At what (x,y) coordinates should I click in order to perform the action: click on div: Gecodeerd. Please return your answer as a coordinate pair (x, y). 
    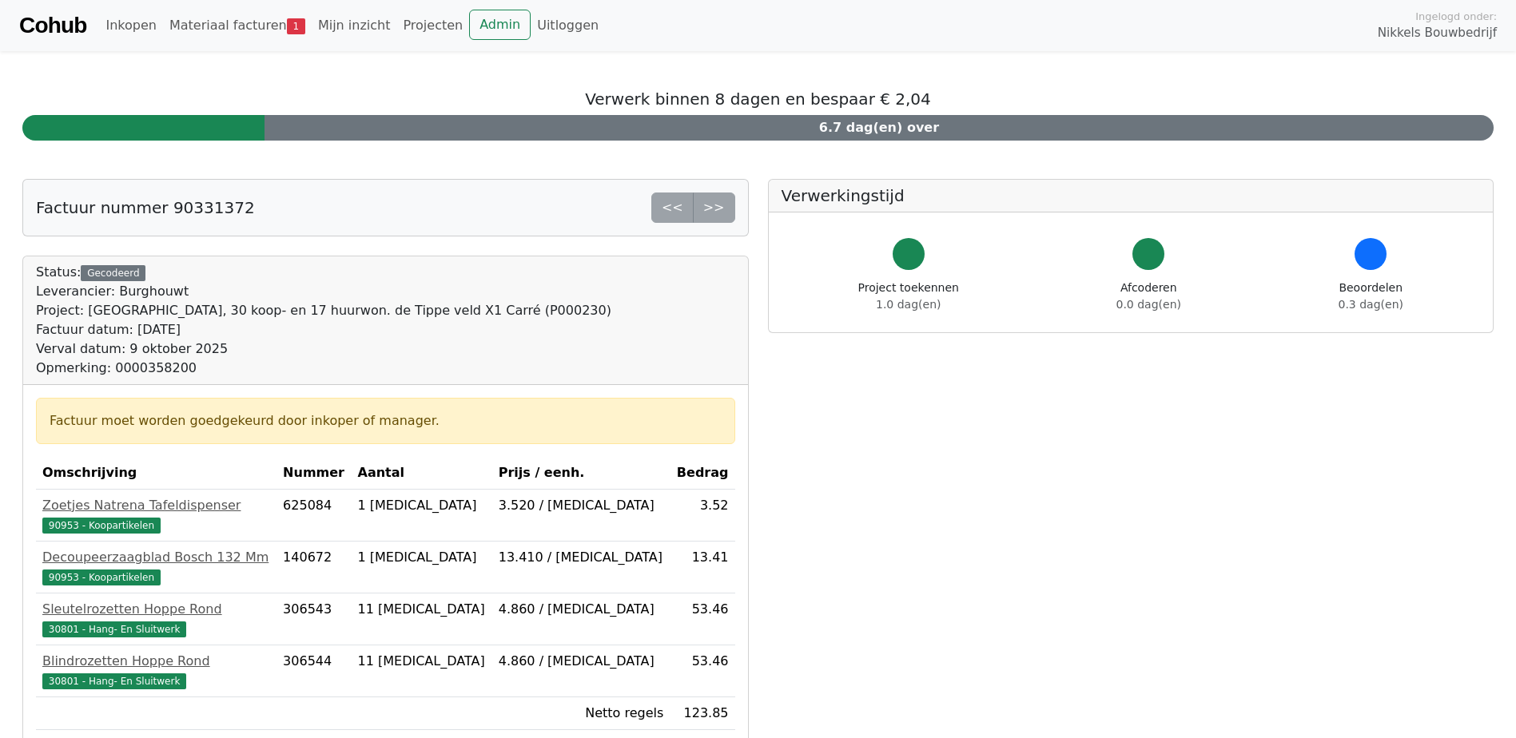
    Looking at the image, I should click on (113, 273).